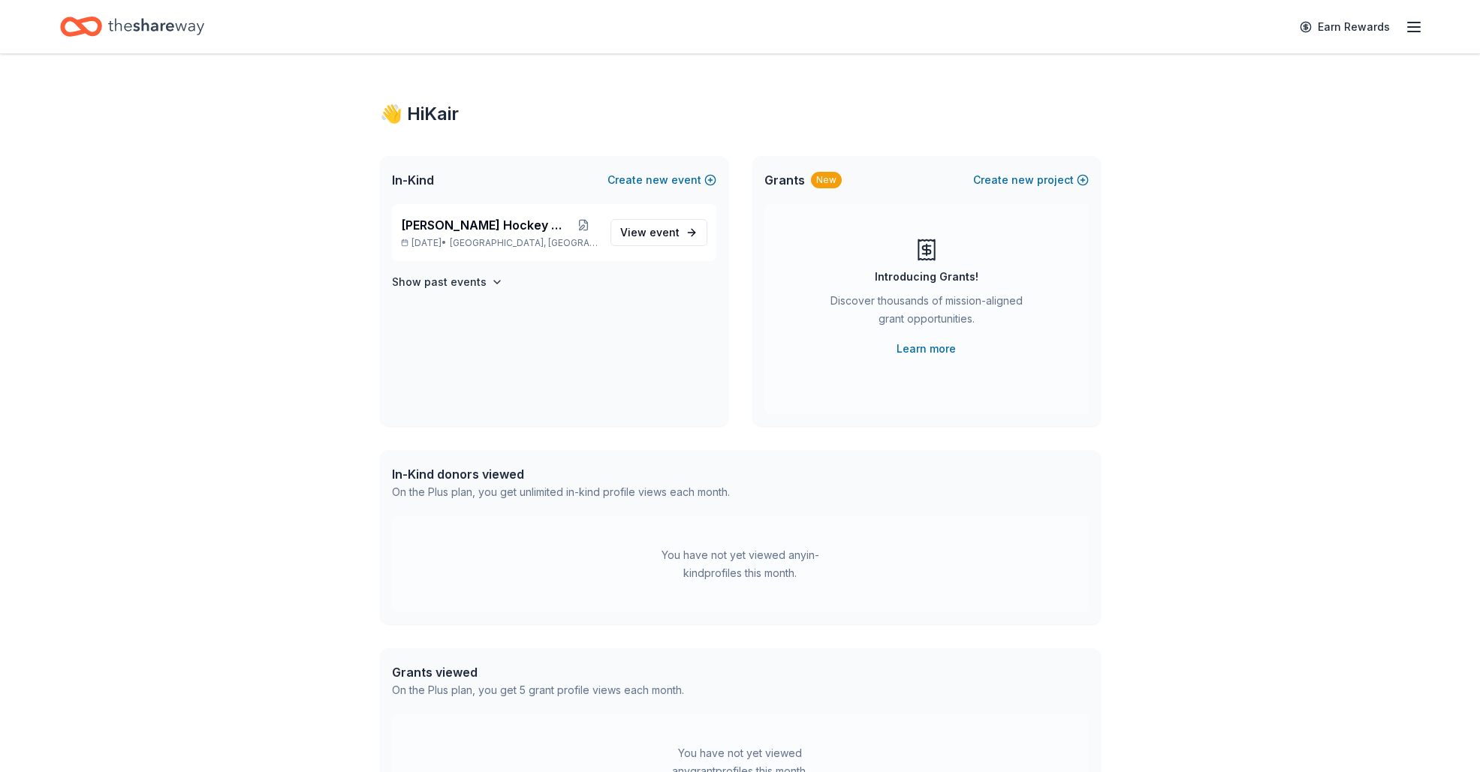  I want to click on button: Show past events, so click(447, 282).